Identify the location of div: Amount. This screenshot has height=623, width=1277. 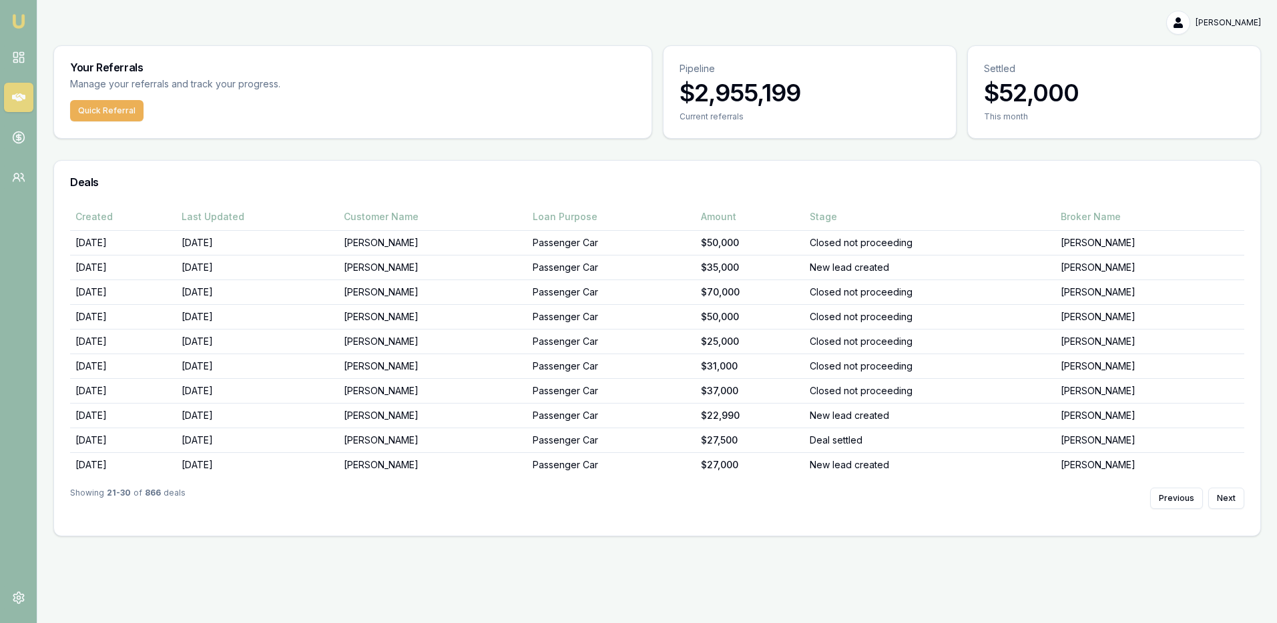
(750, 217).